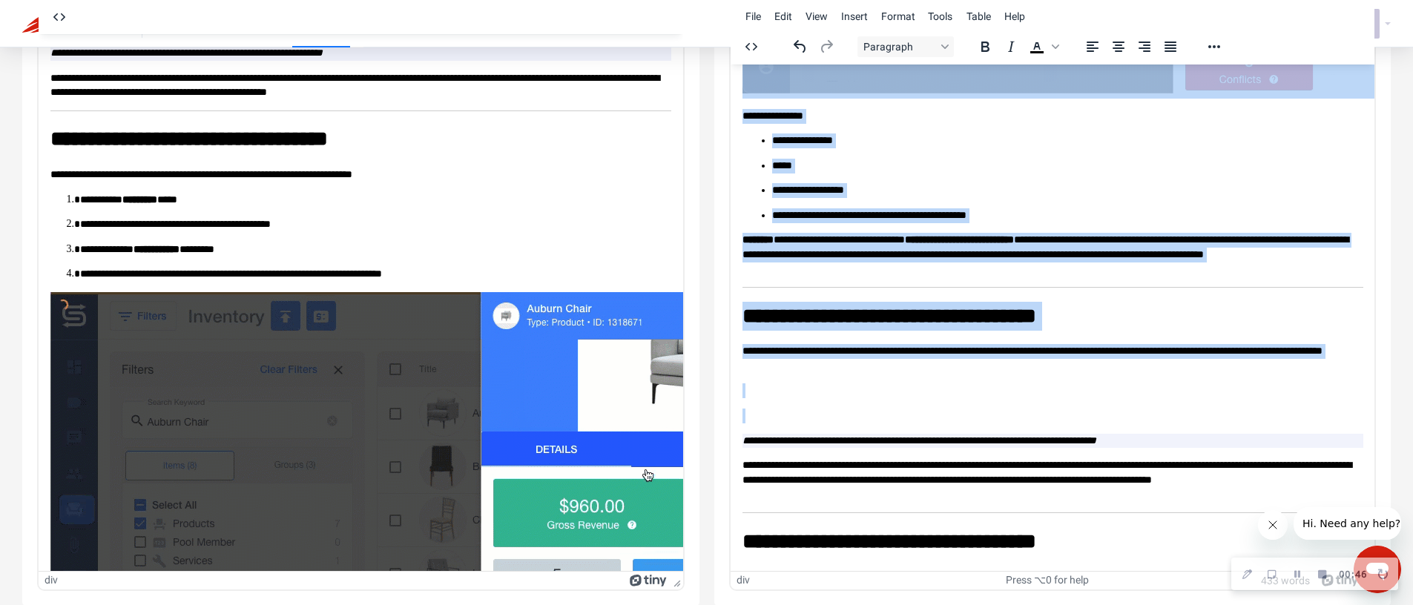  I want to click on span: Insert, so click(854, 16).